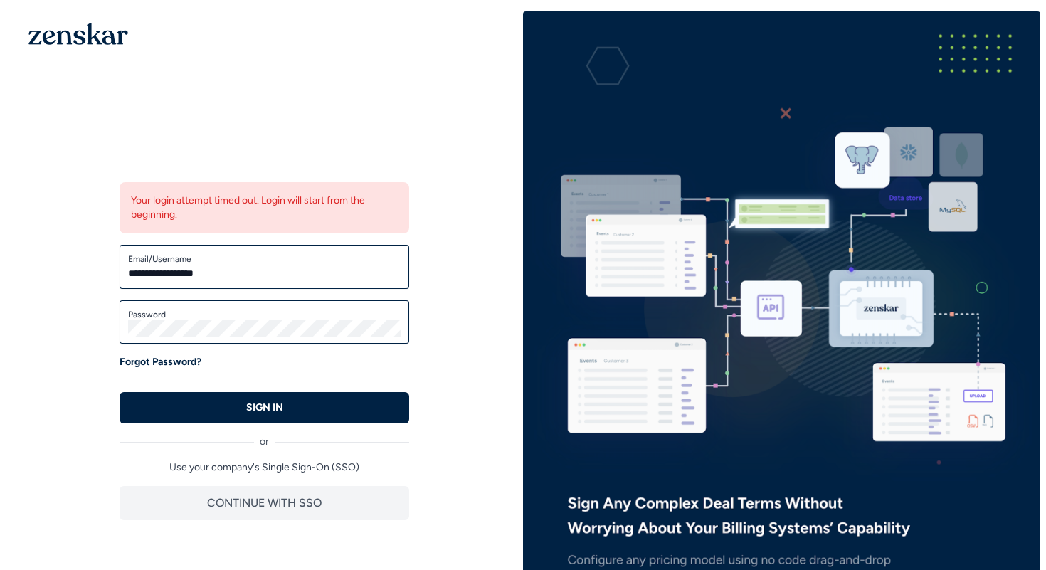 The width and height of the screenshot is (1046, 570). I want to click on img: 1OGAJ2xQqyY4LXKgY66KYq0eOWRCkrZdAb3gUhuVAqdWPZE9SRJmCz+oDMSn4zDLXe31Ii730ItAGKgCKgCCgCikA4Av8PJUP..., so click(78, 33).